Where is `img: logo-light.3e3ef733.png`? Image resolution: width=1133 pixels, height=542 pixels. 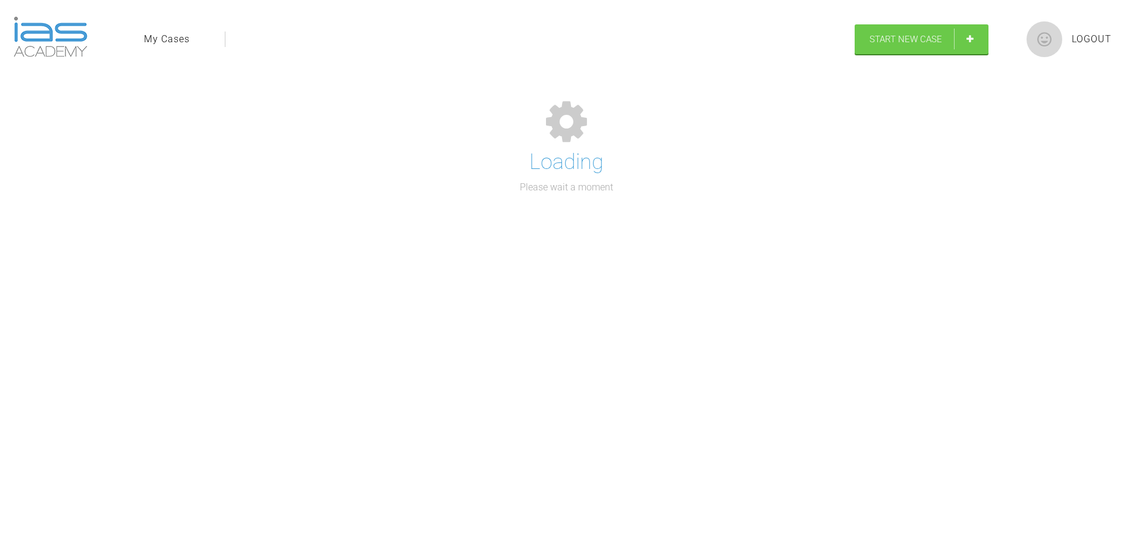
img: logo-light.3e3ef733.png is located at coordinates (51, 37).